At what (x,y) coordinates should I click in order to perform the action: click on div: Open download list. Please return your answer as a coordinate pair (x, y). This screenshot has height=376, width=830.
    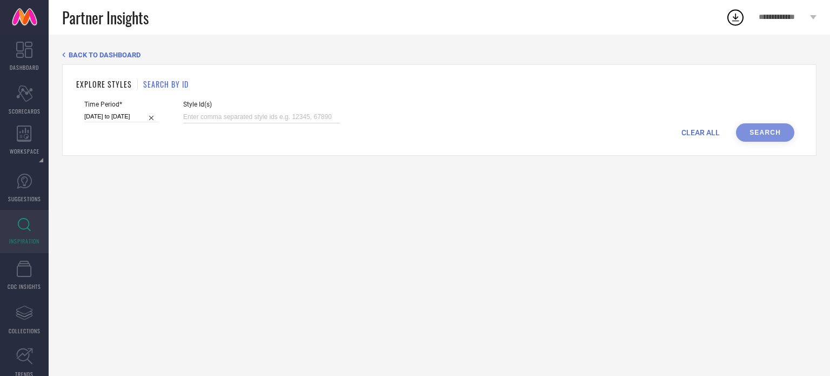
    Looking at the image, I should click on (736, 17).